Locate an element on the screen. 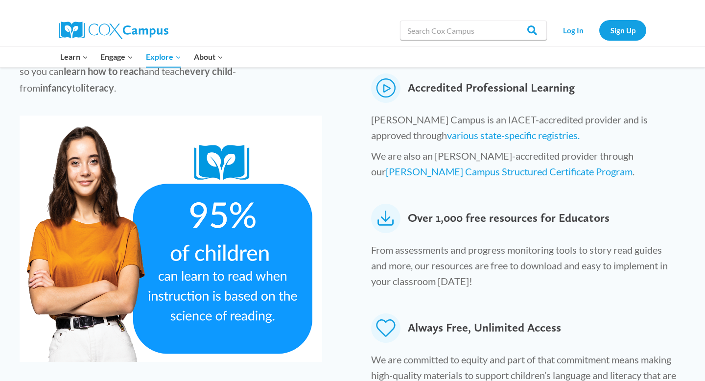 The height and width of the screenshot is (381, 705). img: Cox Campus is located at coordinates (114, 30).